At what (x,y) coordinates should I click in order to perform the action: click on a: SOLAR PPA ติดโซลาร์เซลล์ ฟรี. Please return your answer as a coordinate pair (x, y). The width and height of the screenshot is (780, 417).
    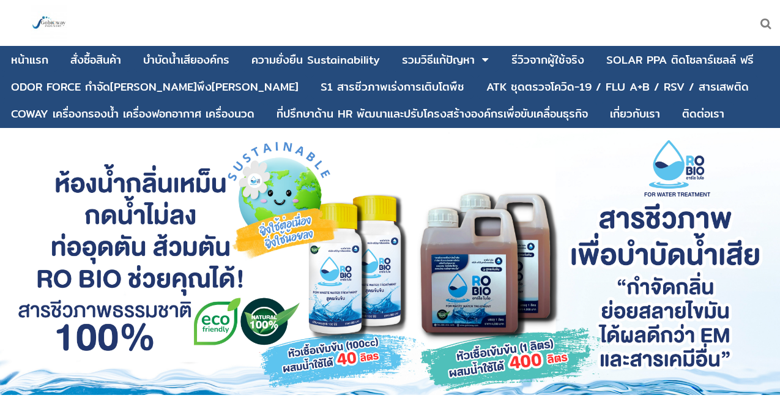
    Looking at the image, I should click on (680, 60).